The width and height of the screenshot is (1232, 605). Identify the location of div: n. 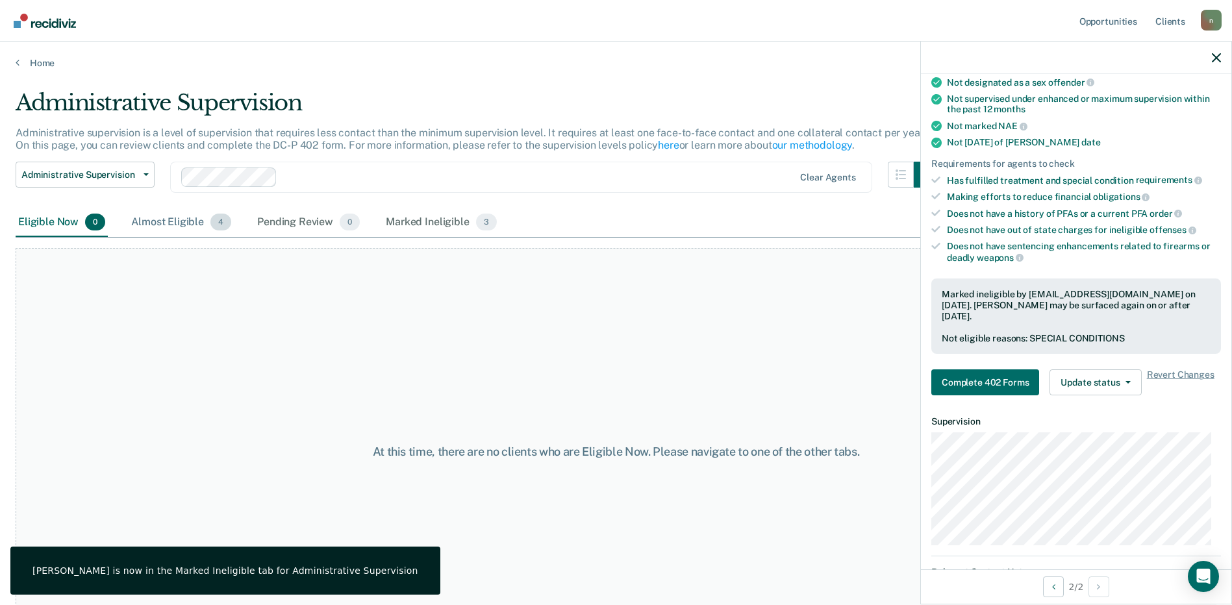
(1211, 20).